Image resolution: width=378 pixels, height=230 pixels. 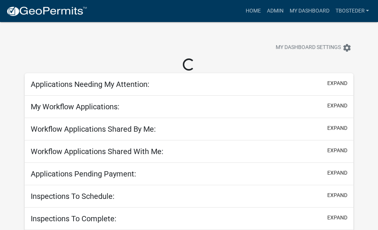 What do you see at coordinates (309, 11) in the screenshot?
I see `a: My Dashboard` at bounding box center [309, 11].